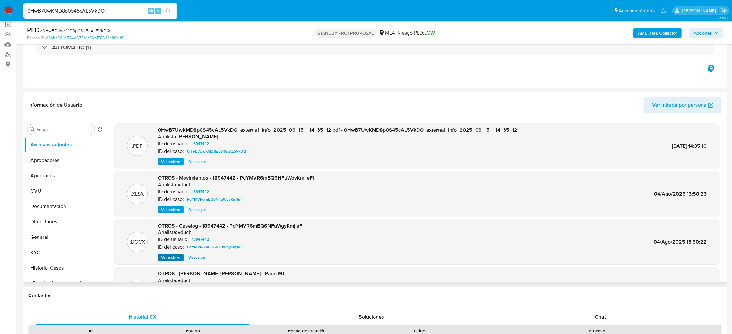 This screenshot has width=732, height=334. Describe the element at coordinates (637, 11) in the screenshot. I see `span: Accesos rápidos` at that location.